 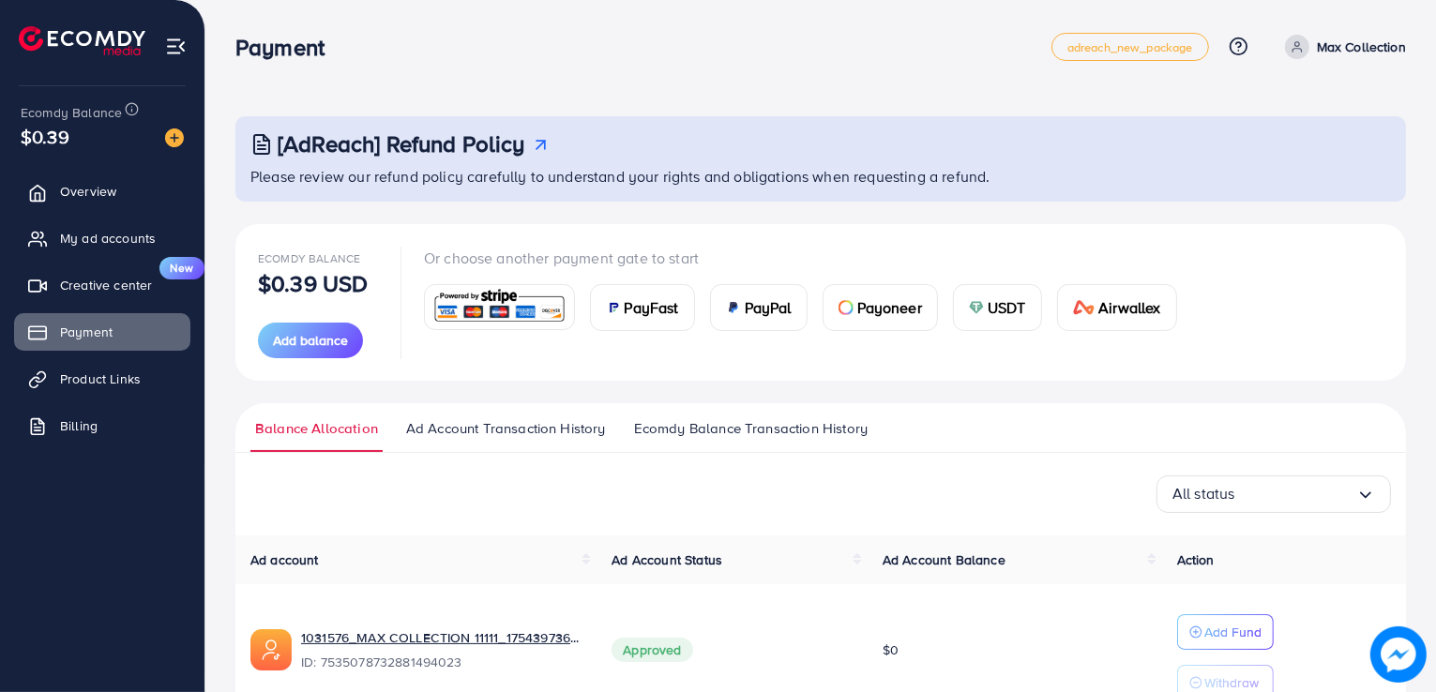 I want to click on h3: Payment, so click(x=287, y=47).